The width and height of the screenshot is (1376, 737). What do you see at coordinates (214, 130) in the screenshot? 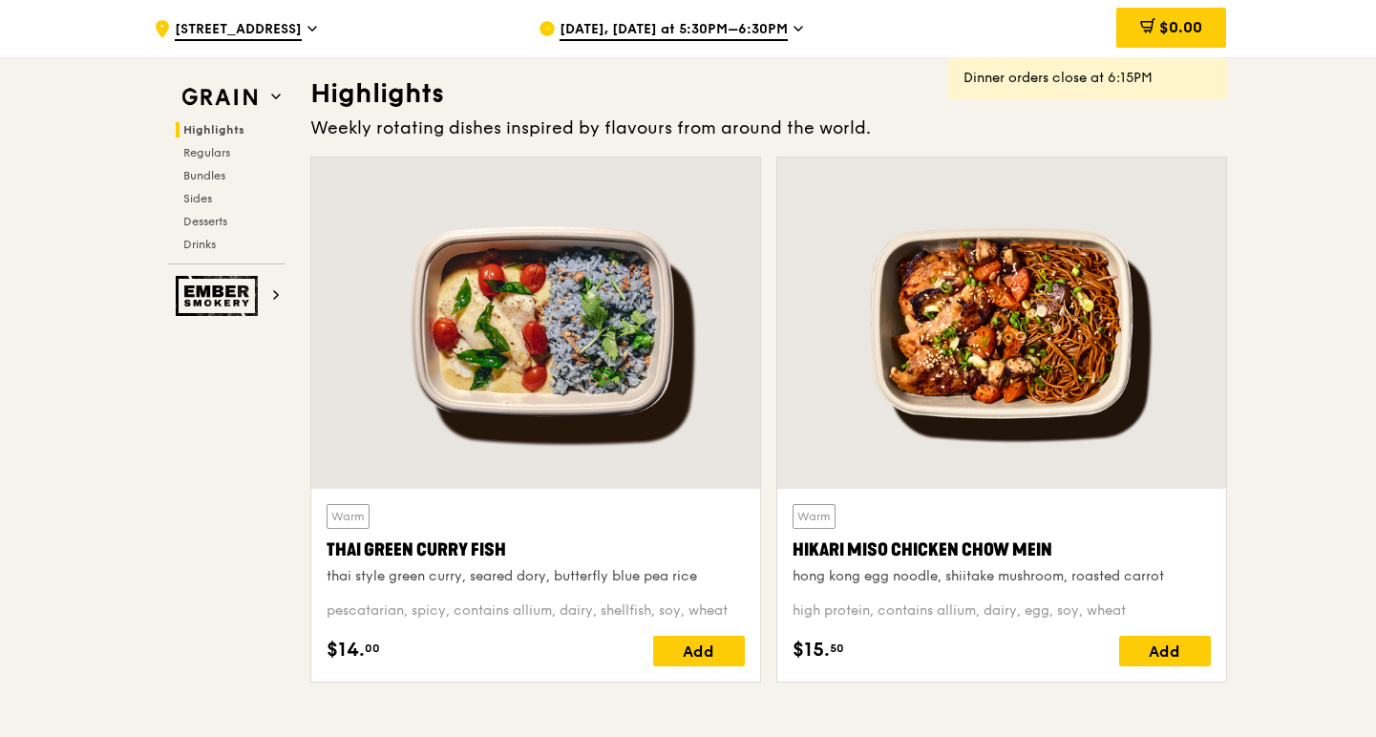
I see `span: Highlights` at bounding box center [214, 130].